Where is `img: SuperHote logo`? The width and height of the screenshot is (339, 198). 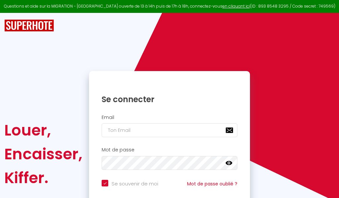
img: SuperHote logo is located at coordinates (29, 25).